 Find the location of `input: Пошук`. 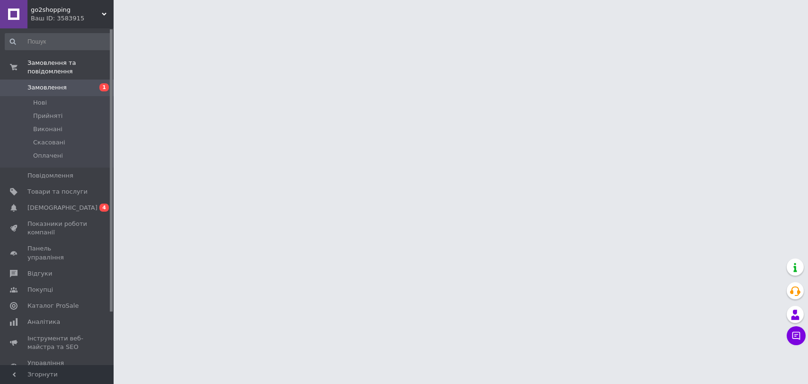

input: Пошук is located at coordinates (58, 42).